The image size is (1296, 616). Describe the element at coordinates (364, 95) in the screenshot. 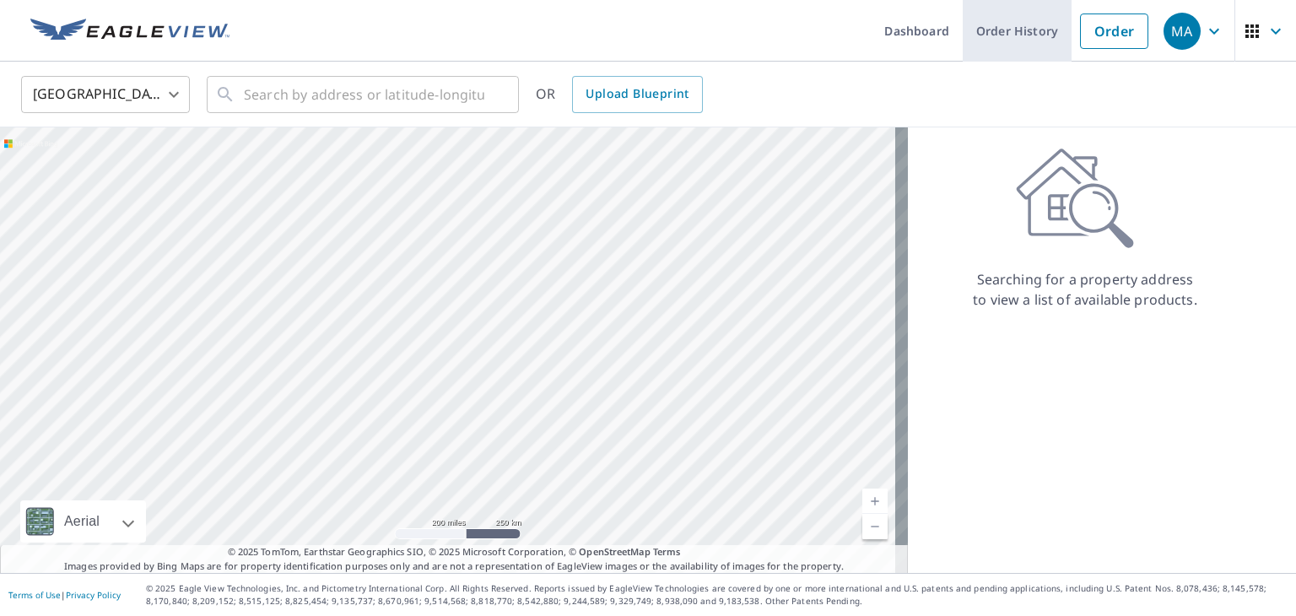

I see `input: Search by address or latitude-longitude` at that location.